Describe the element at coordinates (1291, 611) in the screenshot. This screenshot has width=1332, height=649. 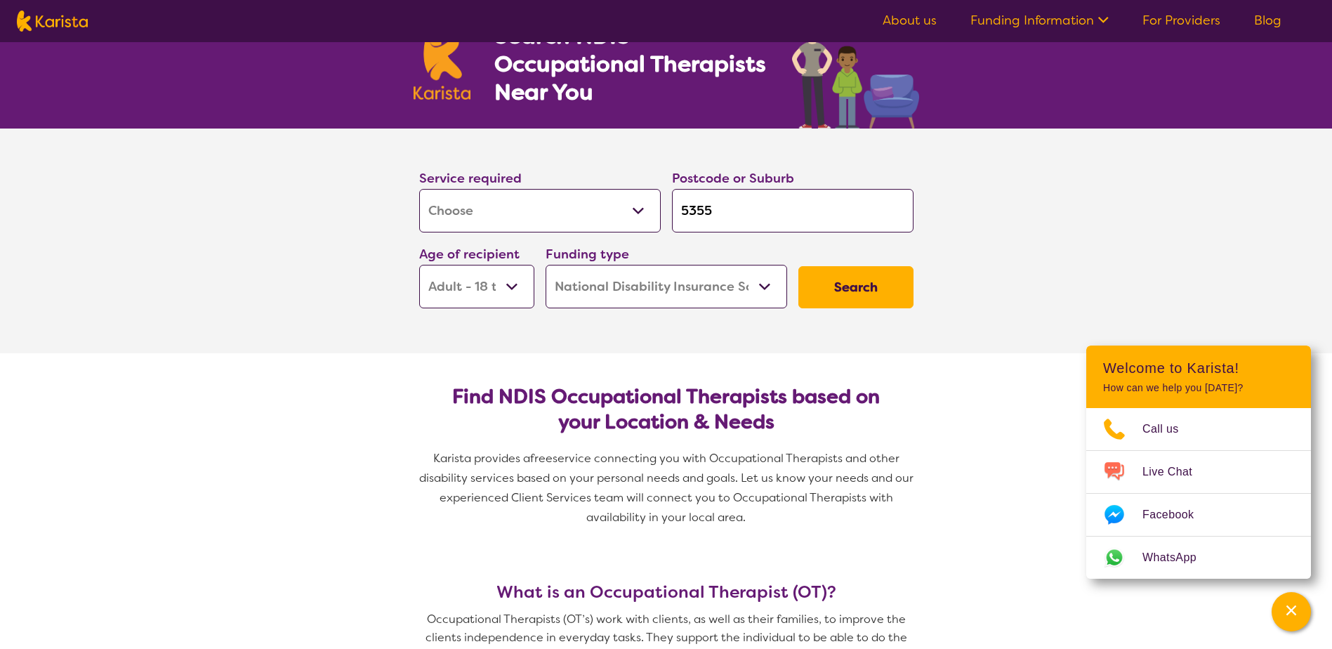
I see `button: Channel Menu` at that location.